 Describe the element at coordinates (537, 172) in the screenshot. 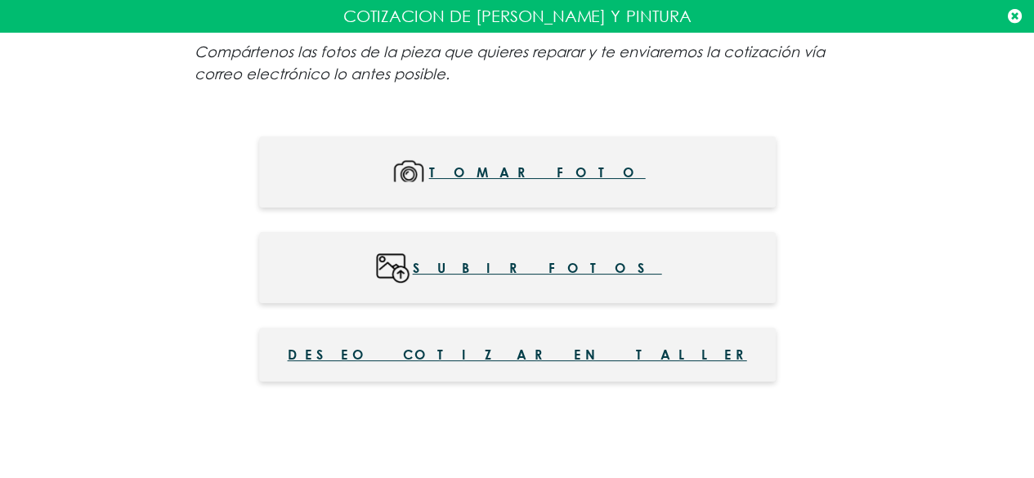

I see `span: Tomar foto` at that location.